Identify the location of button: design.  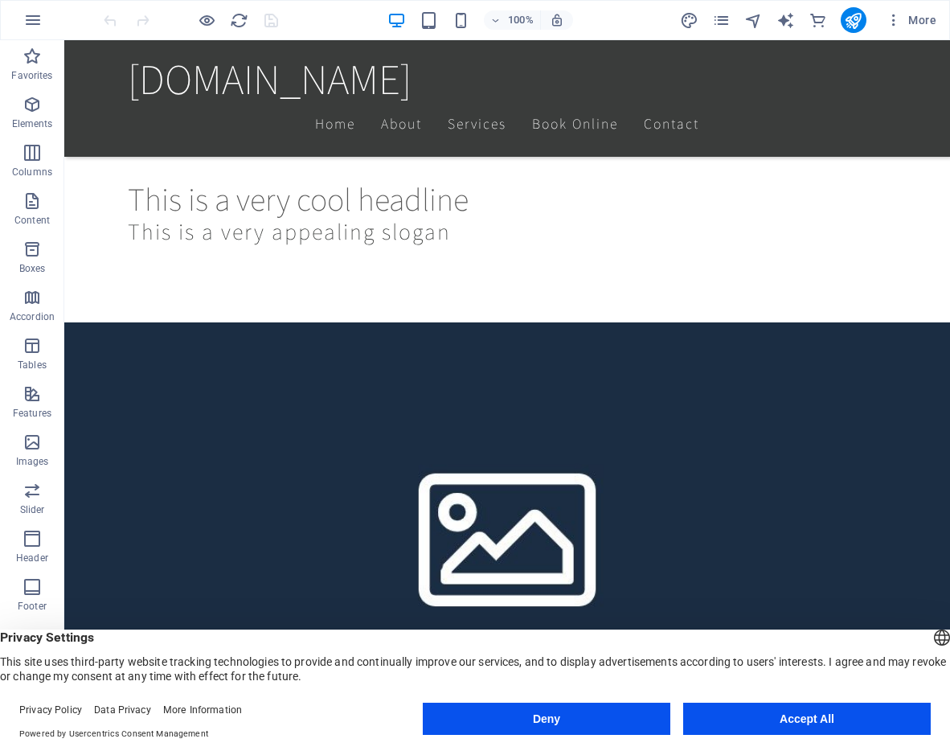
(689, 20).